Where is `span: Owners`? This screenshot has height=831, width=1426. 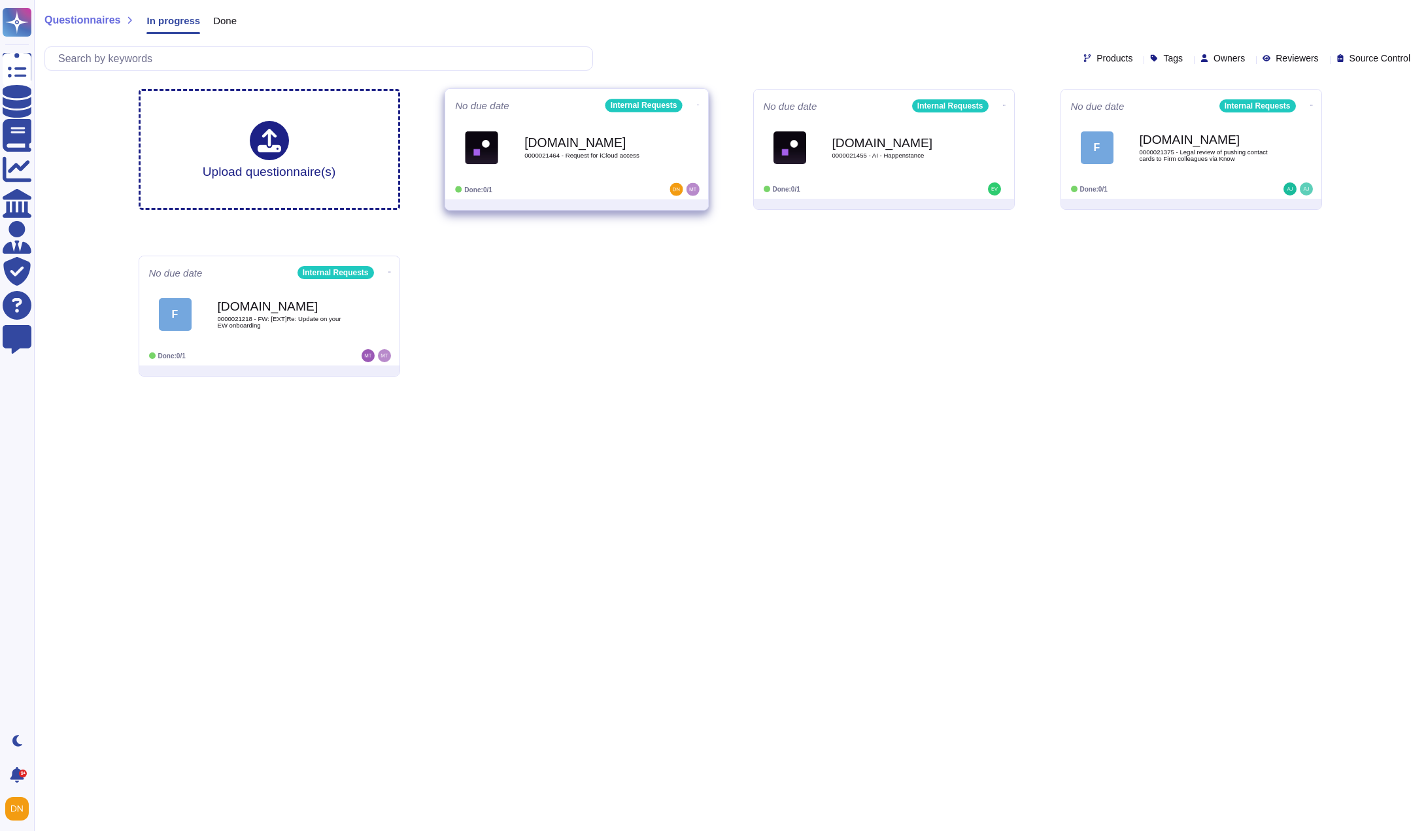
span: Owners is located at coordinates (1229, 58).